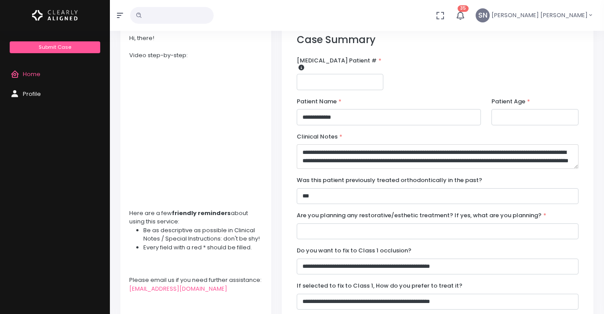  I want to click on label: Patient Name, so click(319, 102).